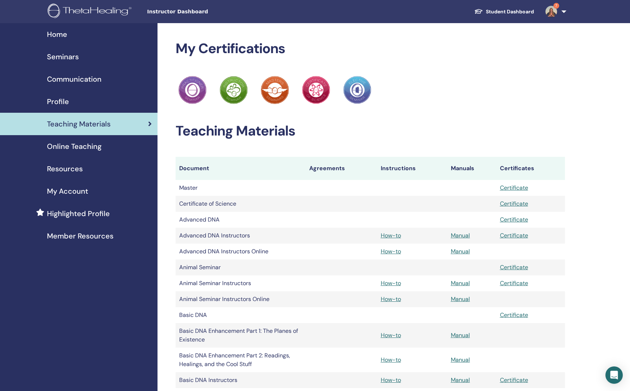 The height and width of the screenshot is (391, 630). What do you see at coordinates (241, 236) in the screenshot?
I see `td: Advanced DNA Instructors` at bounding box center [241, 236].